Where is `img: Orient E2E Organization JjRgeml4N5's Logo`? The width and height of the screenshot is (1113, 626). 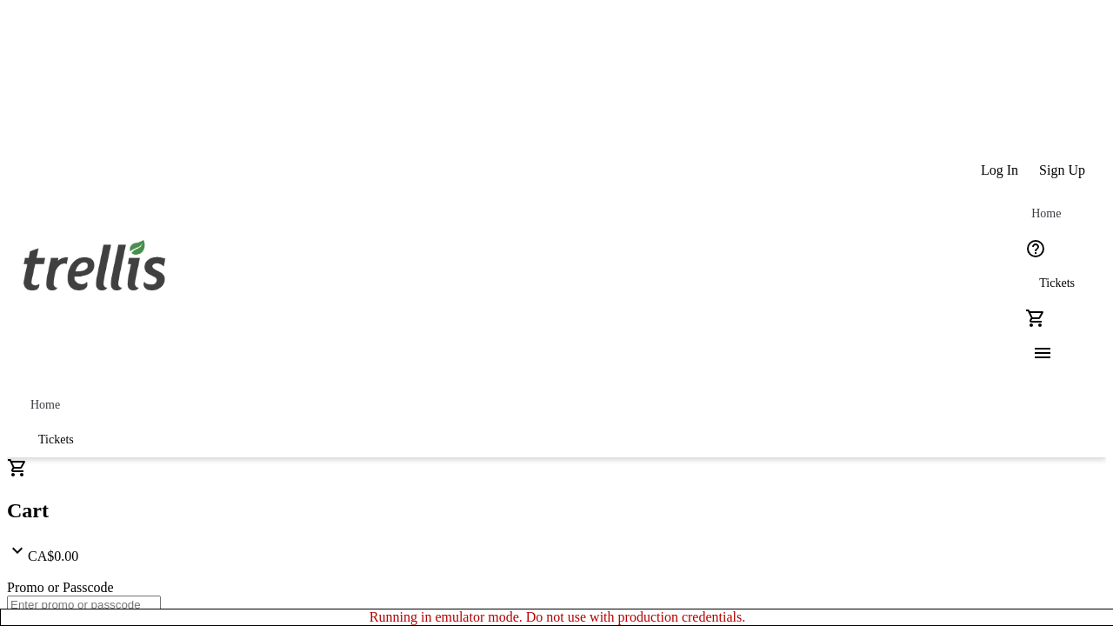 img: Orient E2E Organization JjRgeml4N5's Logo is located at coordinates (95, 264).